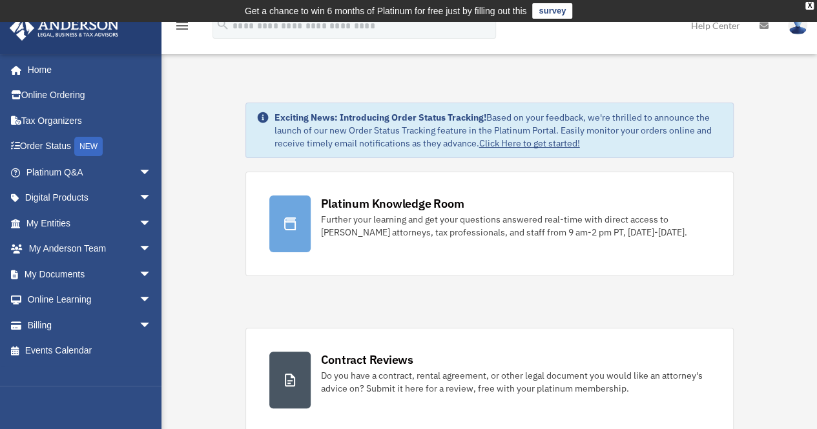 The height and width of the screenshot is (429, 817). I want to click on div: Get a chance to win 6 months of Platinum for free just by filling out this, so click(386, 11).